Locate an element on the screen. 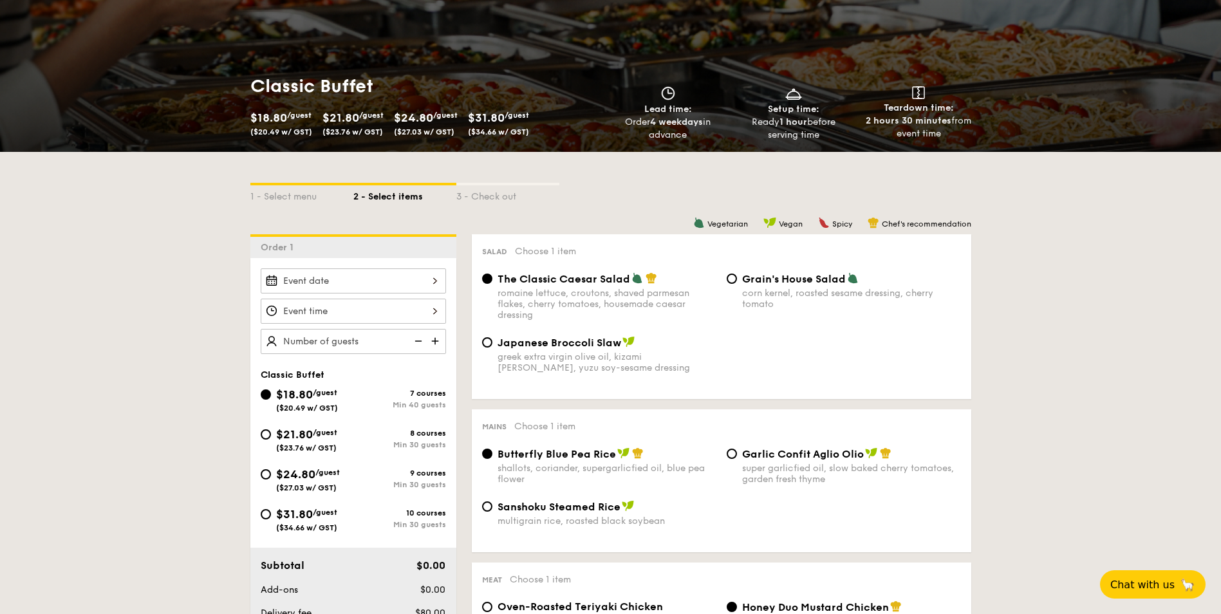 The width and height of the screenshot is (1221, 614). input: Event time is located at coordinates (353, 311).